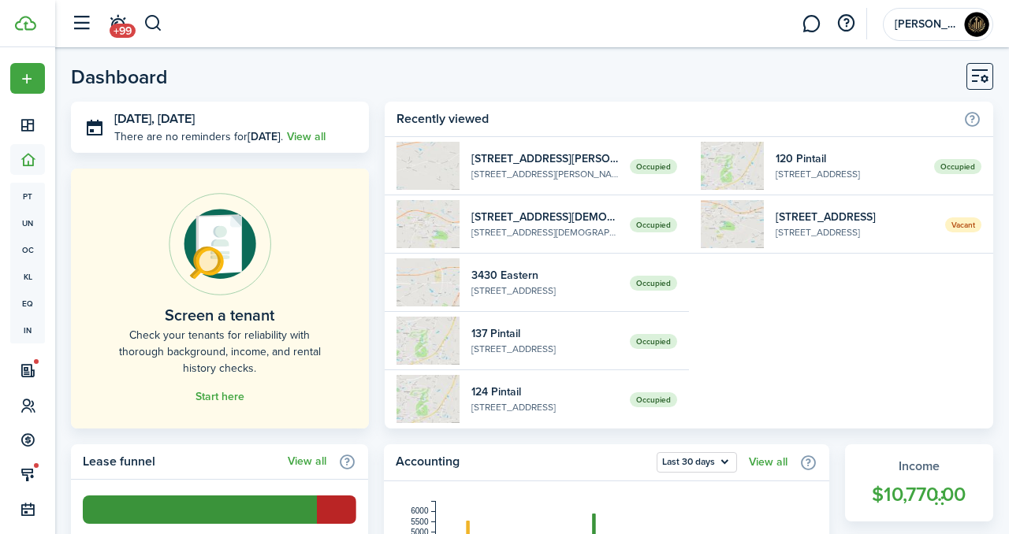 The width and height of the screenshot is (1009, 534). I want to click on a: in, so click(28, 330).